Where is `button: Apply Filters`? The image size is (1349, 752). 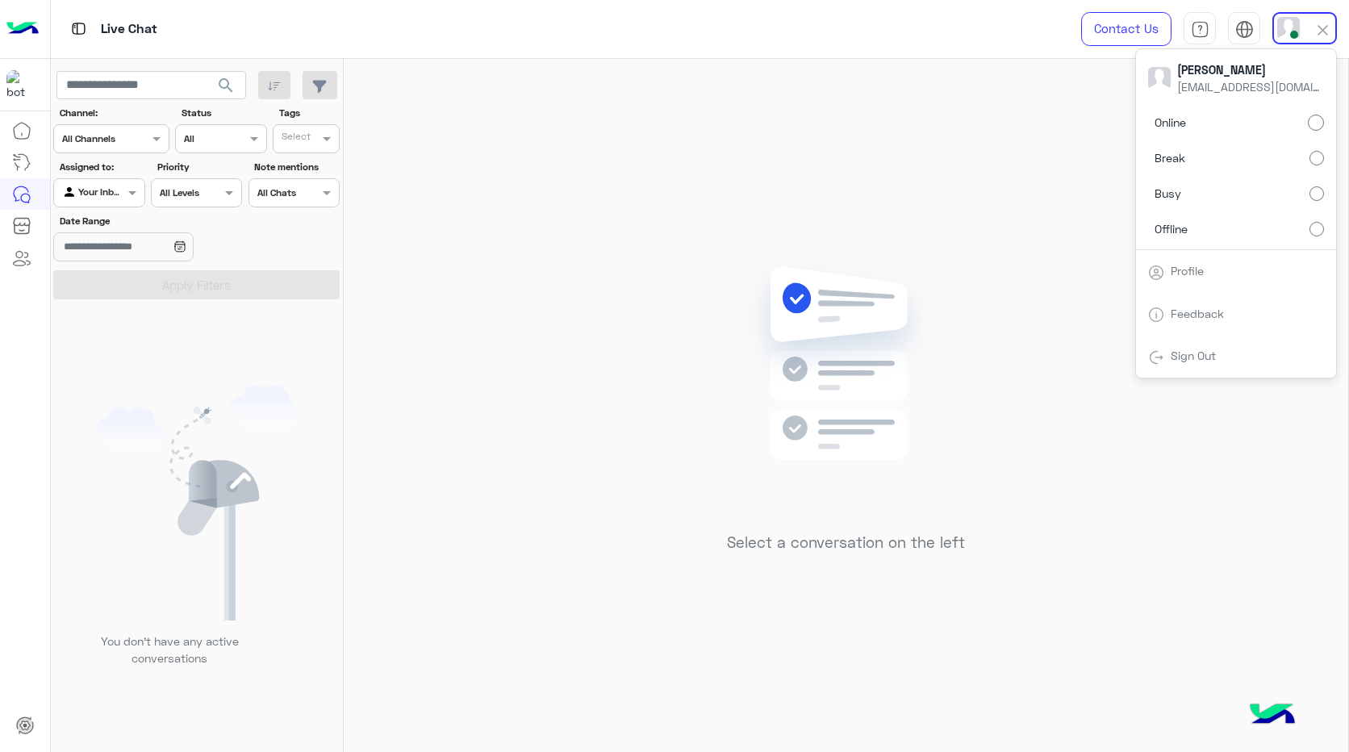 button: Apply Filters is located at coordinates (196, 285).